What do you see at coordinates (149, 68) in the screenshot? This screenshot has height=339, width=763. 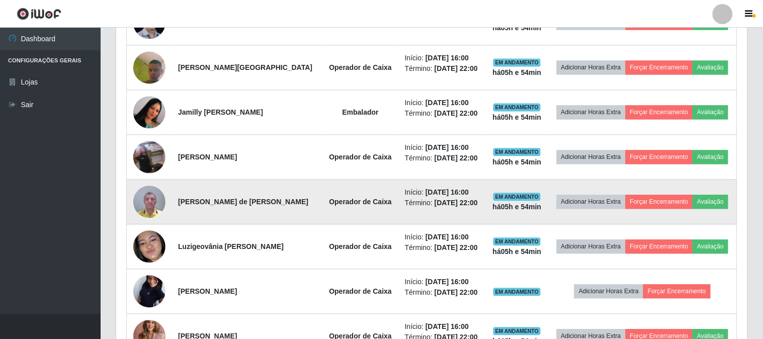 I see `img: 1742995896135.jpeg` at bounding box center [149, 68].